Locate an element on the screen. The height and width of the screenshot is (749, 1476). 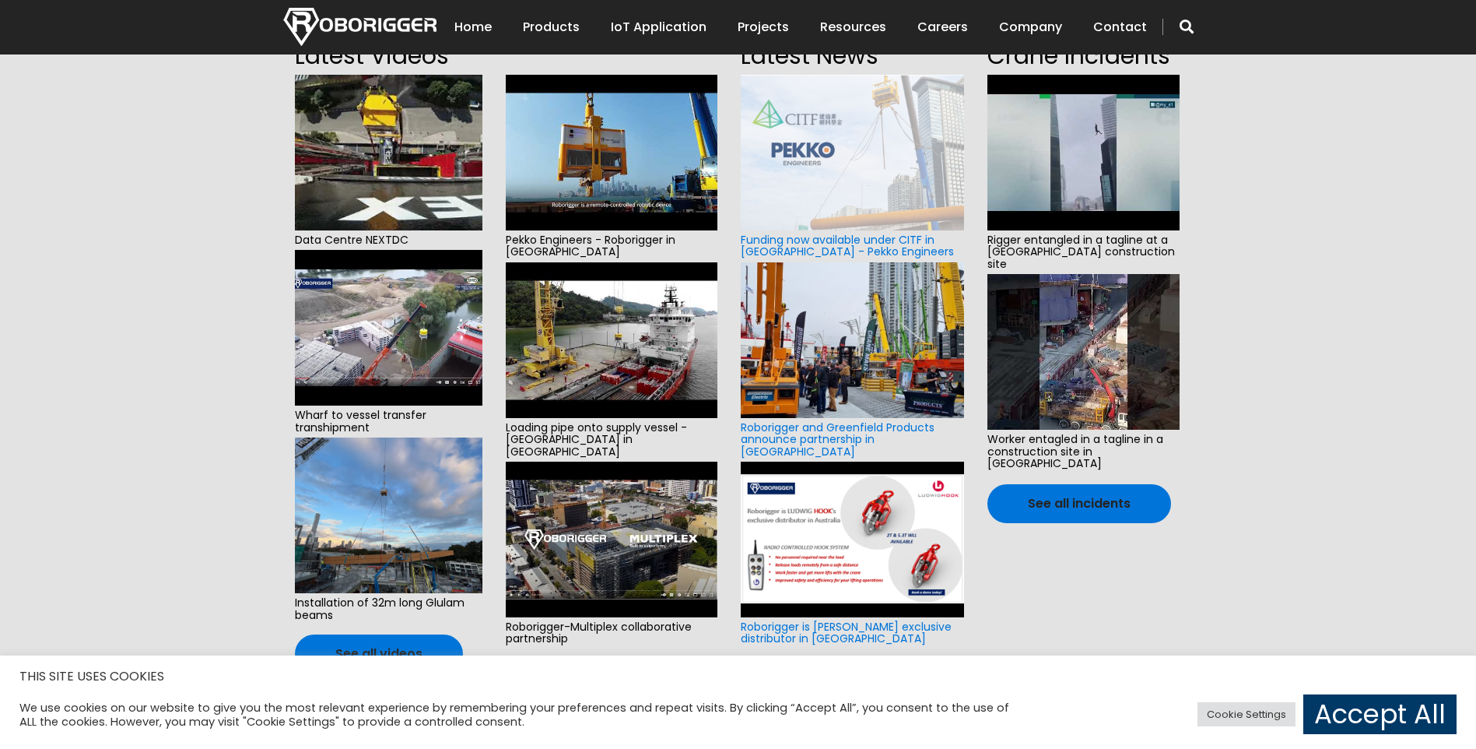
a: Home is located at coordinates (473, 27).